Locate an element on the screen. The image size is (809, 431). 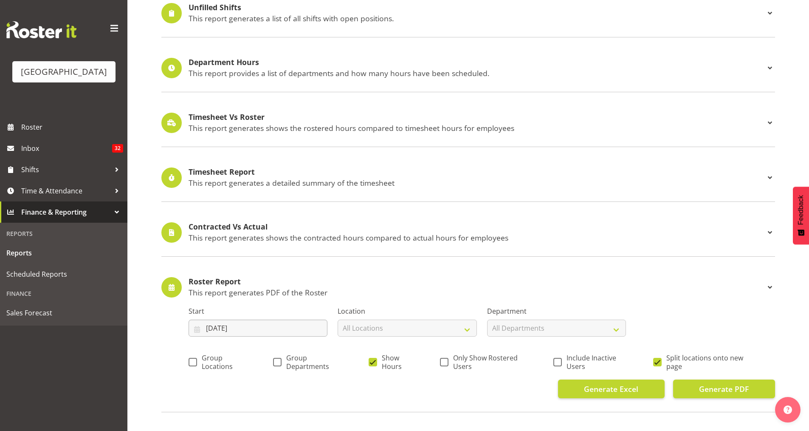
span: Finance & Reporting is located at coordinates (66, 212).